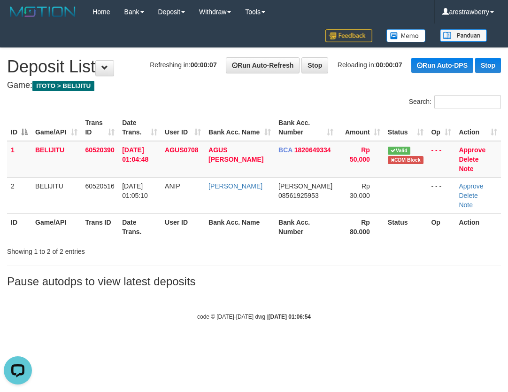 This screenshot has height=392, width=508. Describe the element at coordinates (299, 195) in the screenshot. I see `span: Copy 08561925953 to clipboard` at that location.